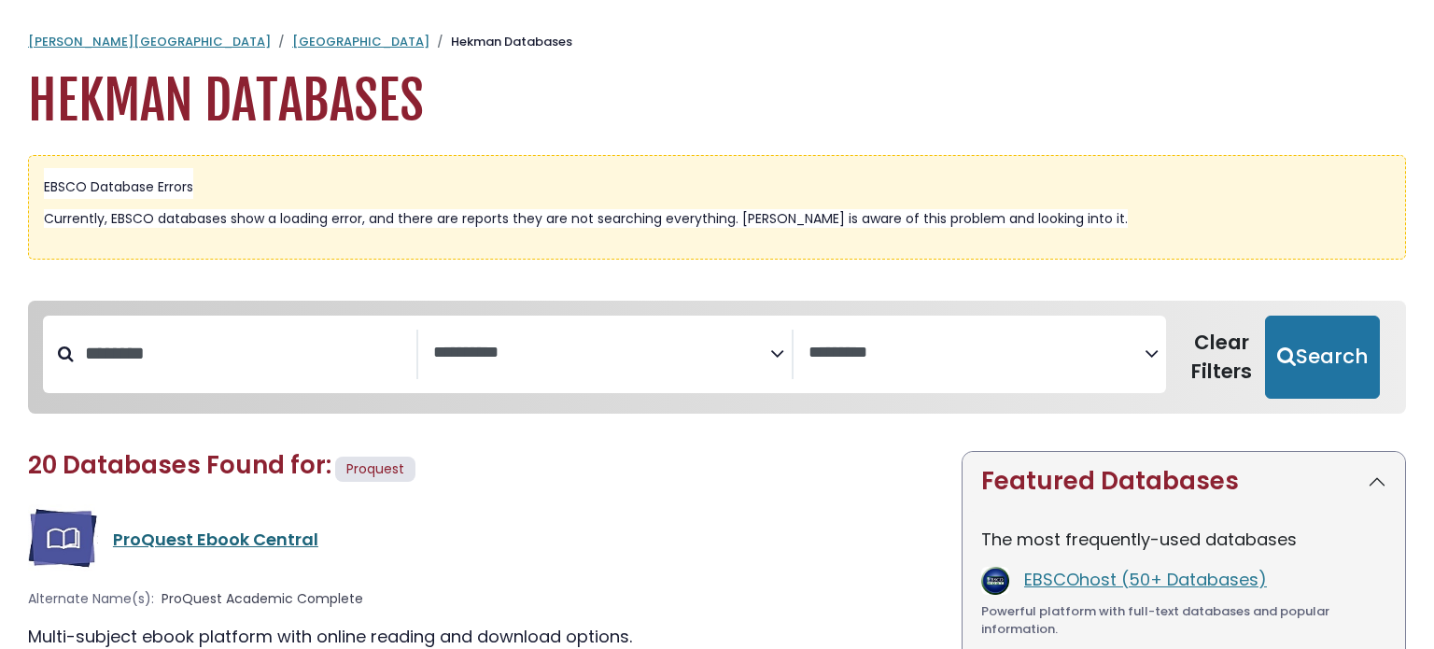  What do you see at coordinates (1184, 620) in the screenshot?
I see `div: Powerful platform with full-text databases and popular information.` at bounding box center [1184, 620].